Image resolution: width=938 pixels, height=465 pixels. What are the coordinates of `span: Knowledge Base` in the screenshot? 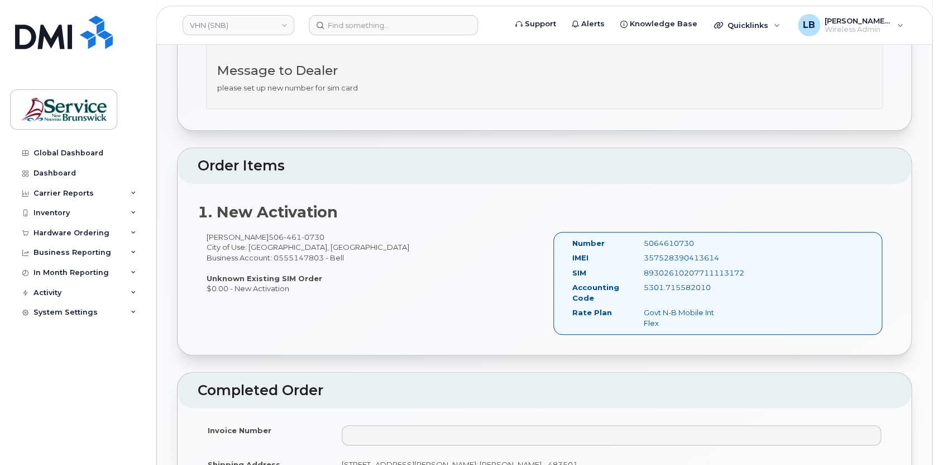 It's located at (664, 24).